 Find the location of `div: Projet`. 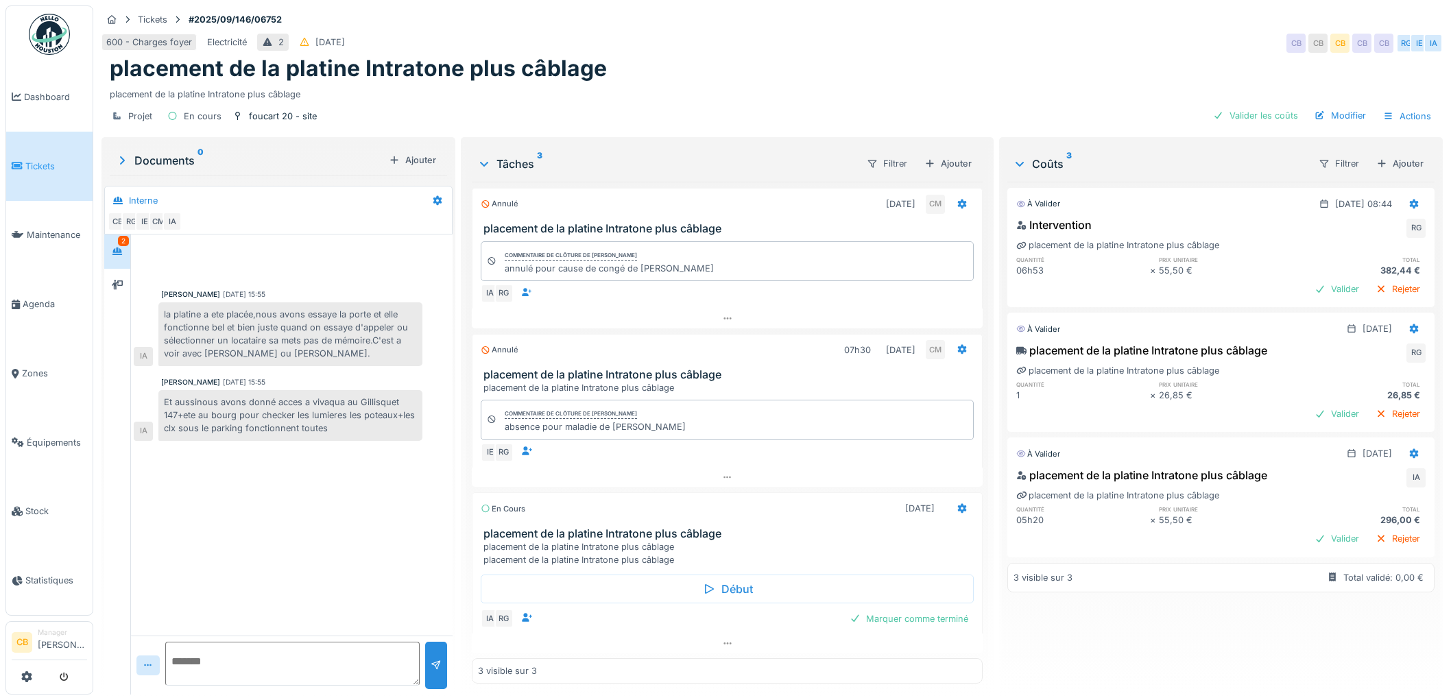

div: Projet is located at coordinates (140, 116).